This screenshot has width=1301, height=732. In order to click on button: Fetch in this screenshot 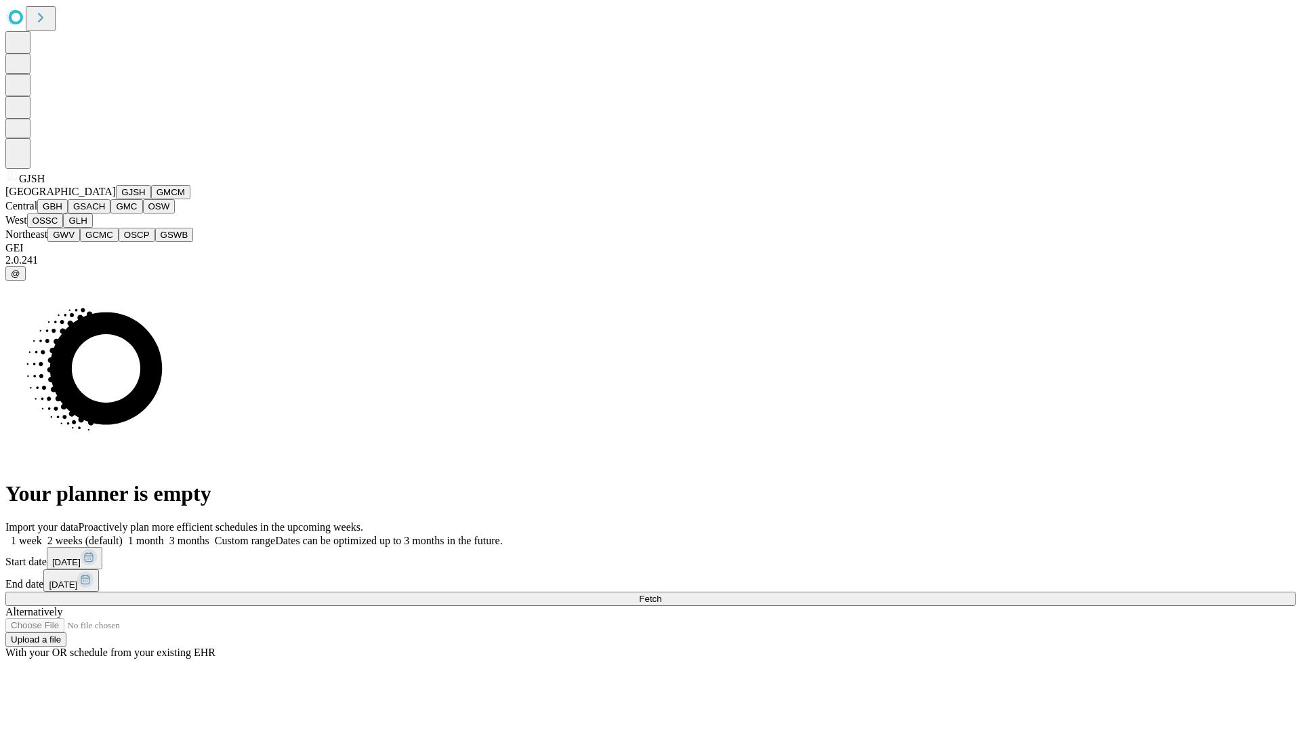, I will do `click(651, 598)`.